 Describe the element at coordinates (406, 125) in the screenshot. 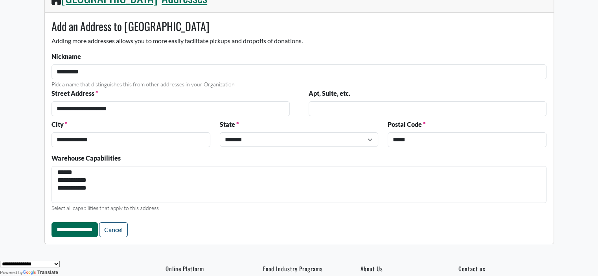

I see `label: Postal Code` at that location.